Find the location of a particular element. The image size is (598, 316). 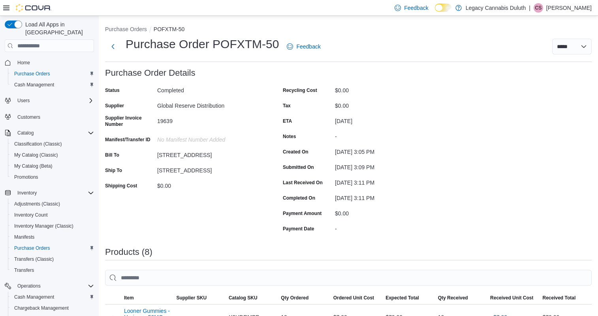

span: Dark Mode is located at coordinates (435, 12).